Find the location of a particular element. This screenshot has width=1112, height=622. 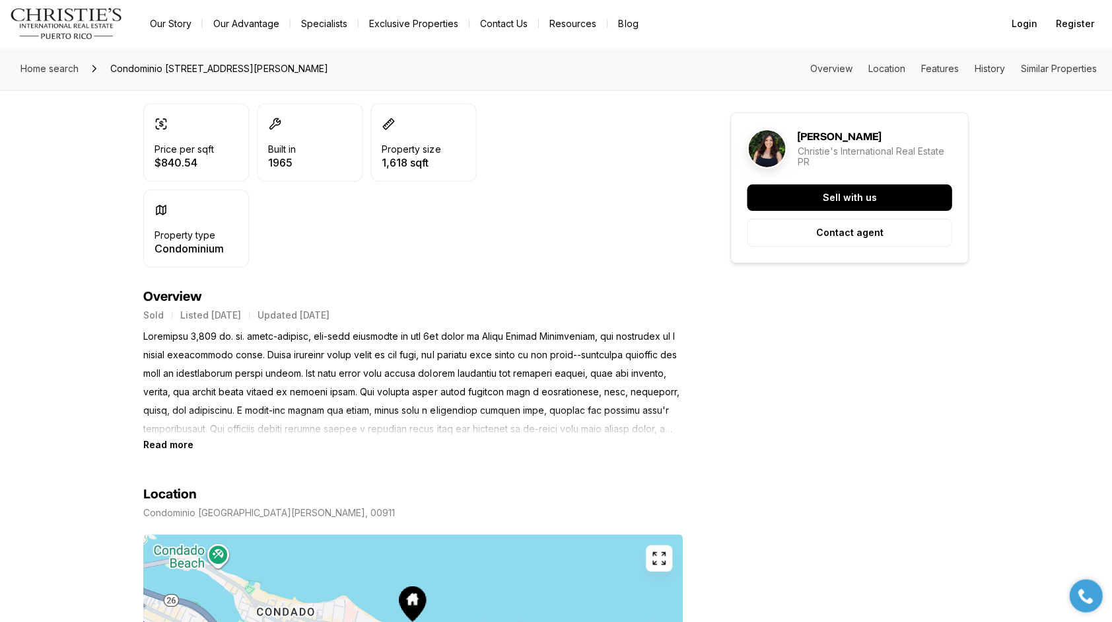

p: Christie's International Real Estate PR is located at coordinates (874, 157).